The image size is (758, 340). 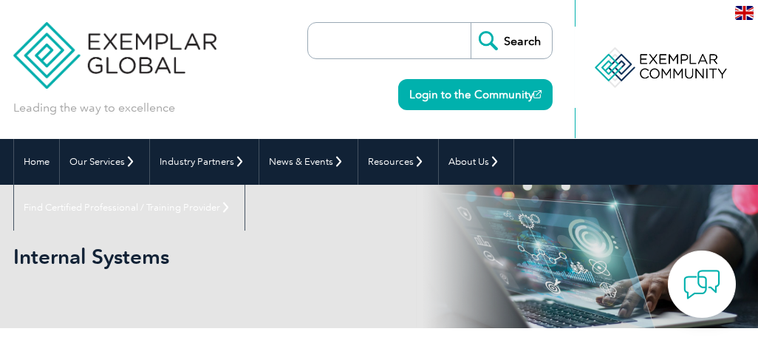 I want to click on a: Resources, so click(x=398, y=162).